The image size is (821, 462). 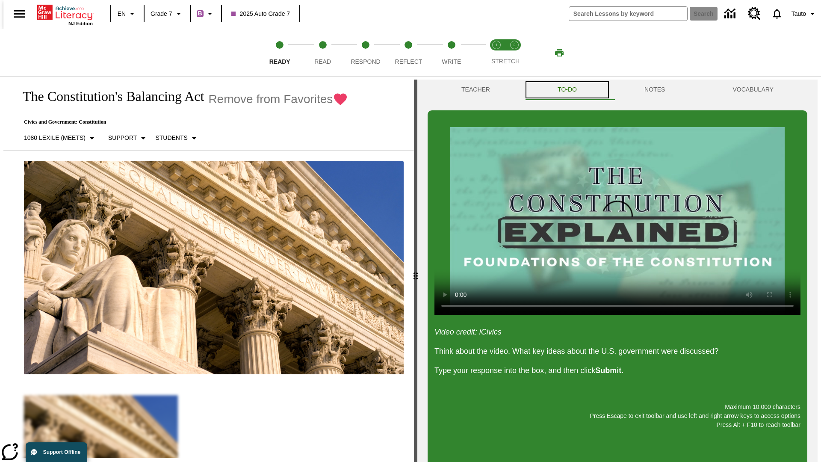 What do you see at coordinates (608, 371) in the screenshot?
I see `strong: Submit` at bounding box center [608, 371].